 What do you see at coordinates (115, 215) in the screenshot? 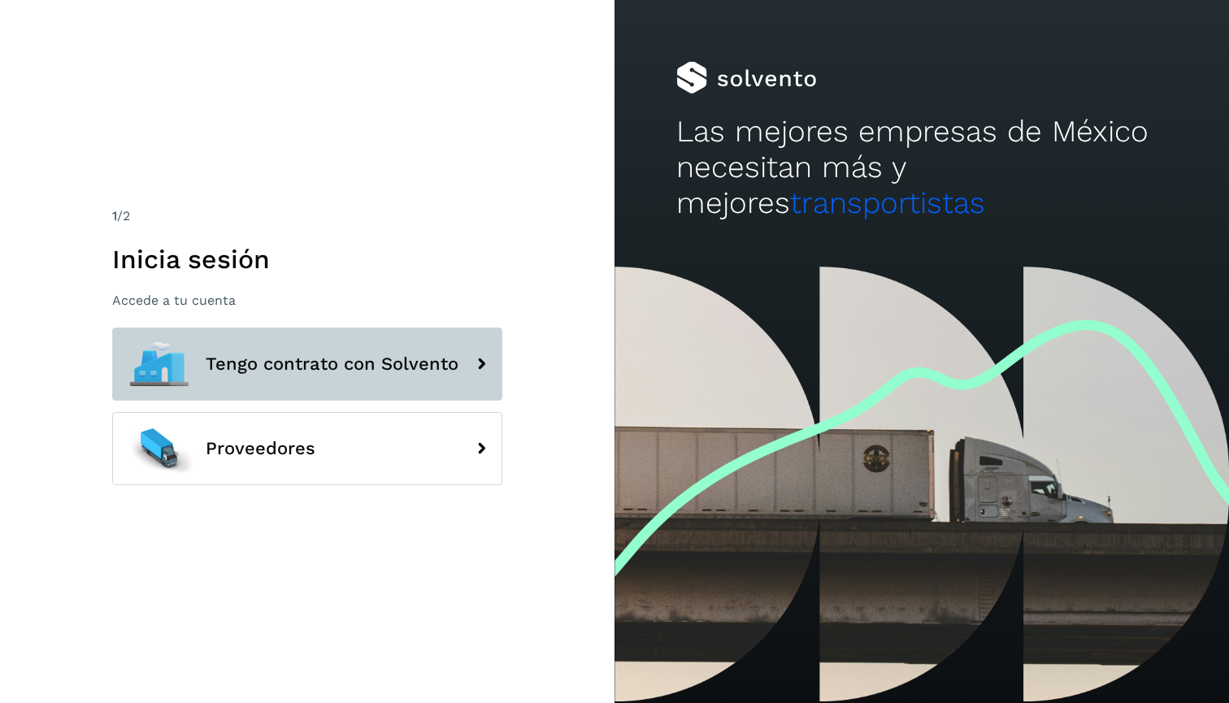
I see `span: 1` at bounding box center [115, 215].